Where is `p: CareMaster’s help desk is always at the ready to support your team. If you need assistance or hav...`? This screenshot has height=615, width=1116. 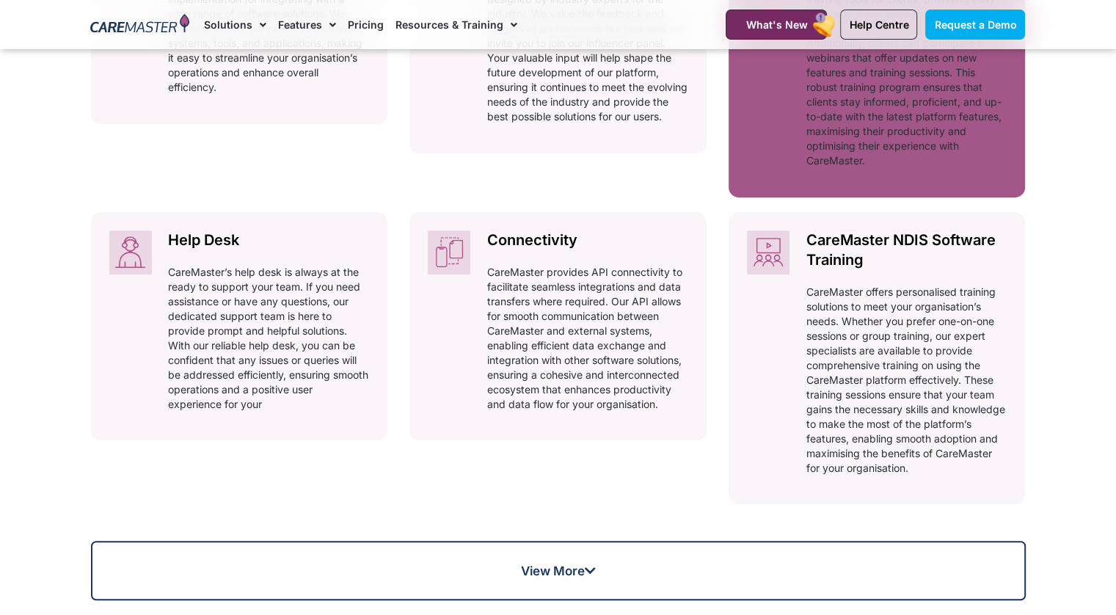
p: CareMaster’s help desk is always at the ready to support your team. If you need assistance or hav... is located at coordinates (269, 338).